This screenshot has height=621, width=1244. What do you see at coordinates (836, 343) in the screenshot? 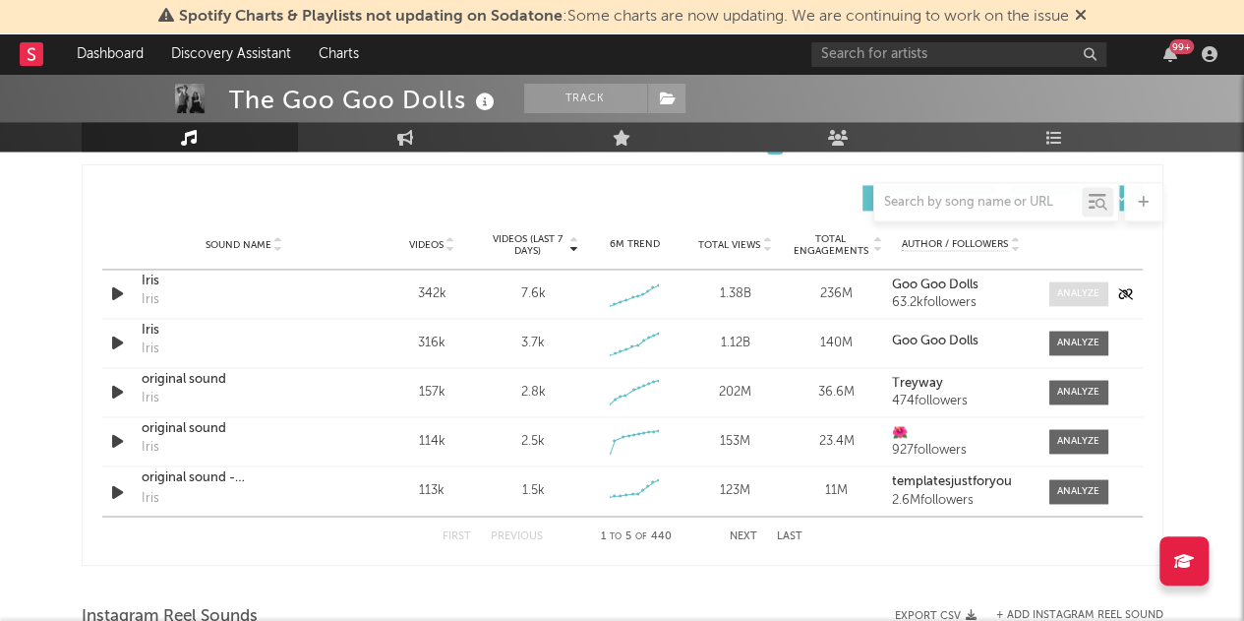
I see `div: 140M` at bounding box center [836, 343].